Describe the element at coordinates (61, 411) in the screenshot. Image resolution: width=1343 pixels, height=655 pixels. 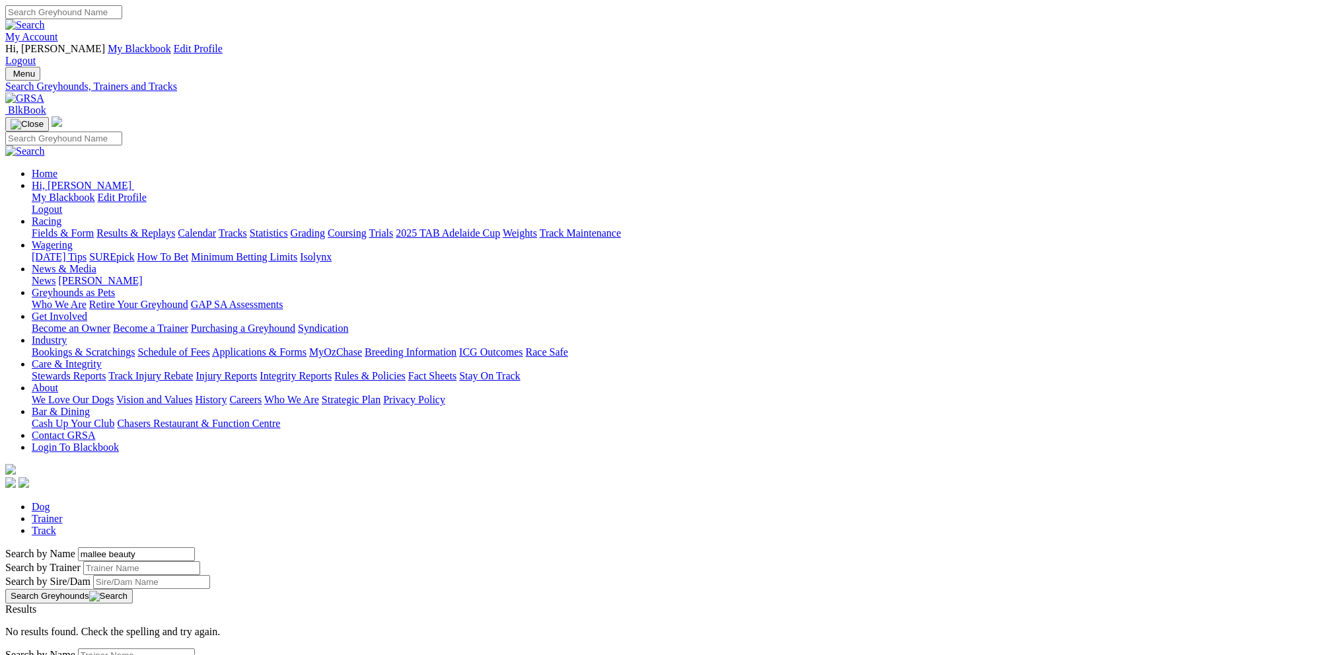
I see `a: Bar & Dining` at that location.